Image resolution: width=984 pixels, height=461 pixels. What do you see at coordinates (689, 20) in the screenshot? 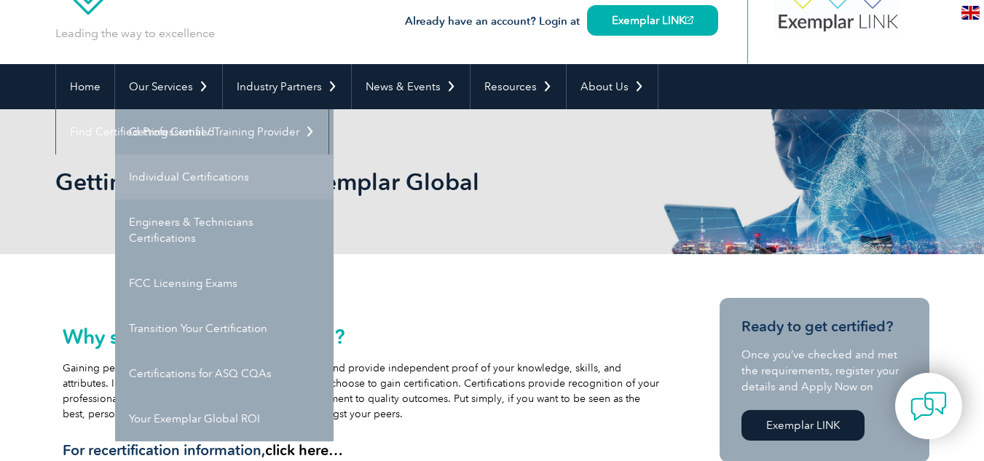
I see `img: open_square.png` at bounding box center [689, 20].